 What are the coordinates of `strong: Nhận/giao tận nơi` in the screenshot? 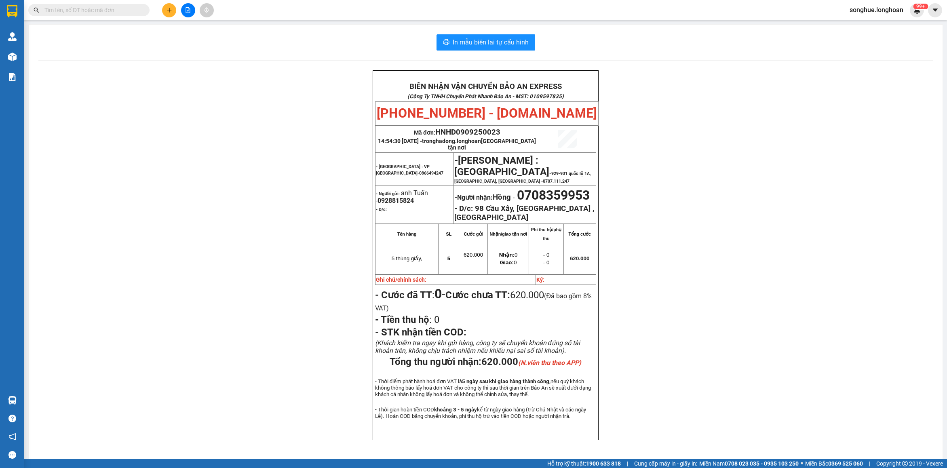 It's located at (508, 234).